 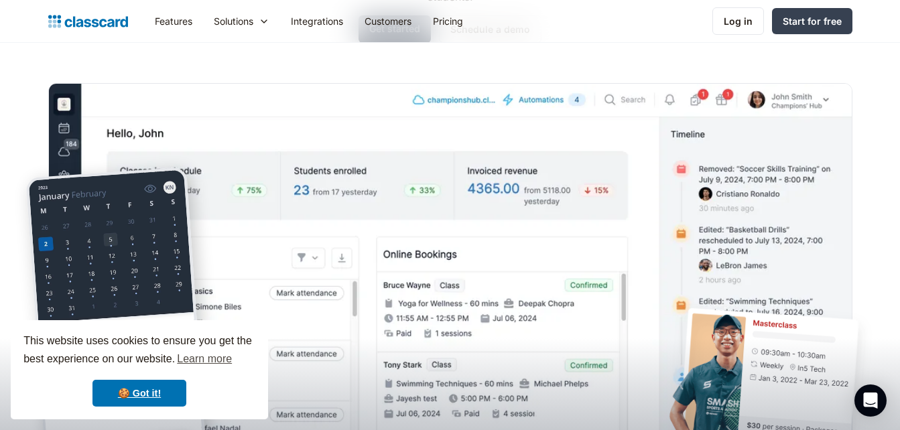 I want to click on div: cookieconsent, so click(x=139, y=370).